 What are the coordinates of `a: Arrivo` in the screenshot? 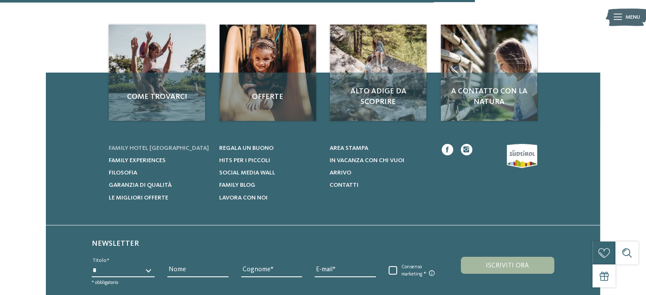 It's located at (379, 173).